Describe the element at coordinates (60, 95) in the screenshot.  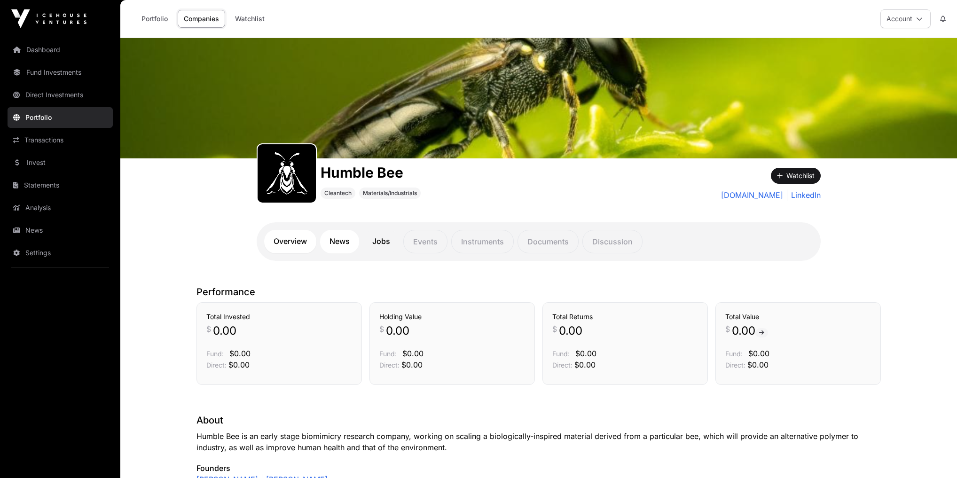
I see `a: Direct Investments` at that location.